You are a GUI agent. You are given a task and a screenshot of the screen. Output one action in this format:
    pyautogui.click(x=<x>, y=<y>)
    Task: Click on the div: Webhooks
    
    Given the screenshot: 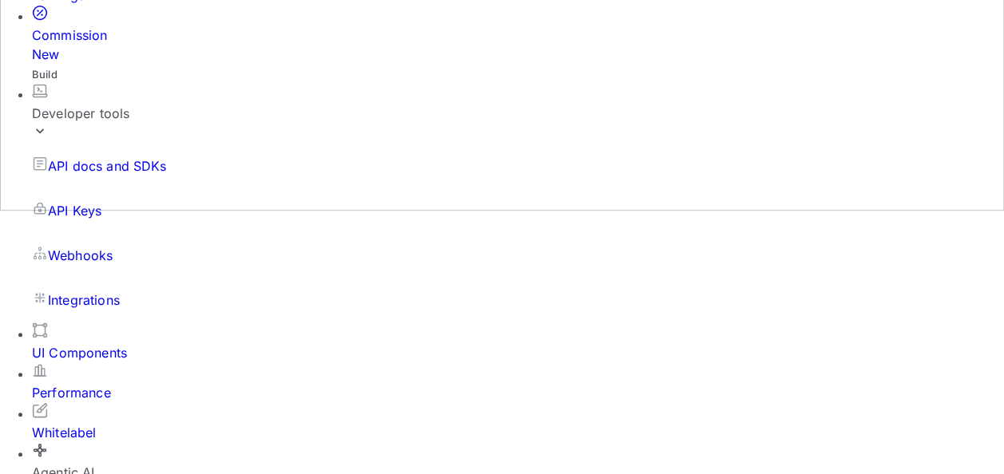 What is the action you would take?
    pyautogui.click(x=517, y=255)
    